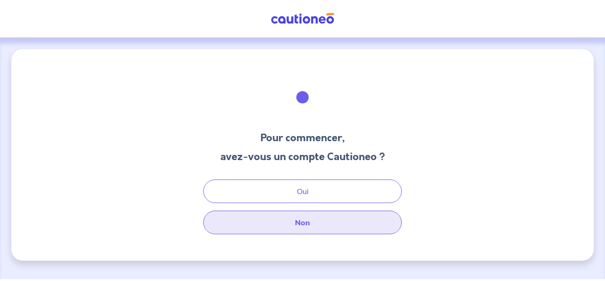 This screenshot has width=605, height=281. What do you see at coordinates (303, 191) in the screenshot?
I see `button: Oui` at bounding box center [303, 191].